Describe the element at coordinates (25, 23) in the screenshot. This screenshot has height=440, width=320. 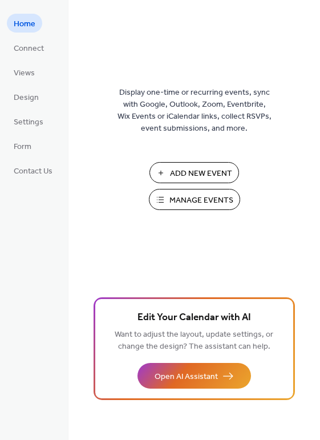
I see `a: Home` at that location.